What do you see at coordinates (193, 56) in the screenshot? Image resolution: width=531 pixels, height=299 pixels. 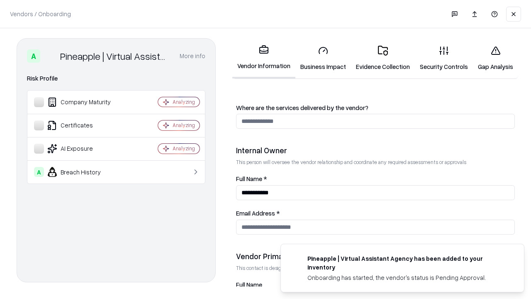 I see `button: More info` at bounding box center [193, 56].